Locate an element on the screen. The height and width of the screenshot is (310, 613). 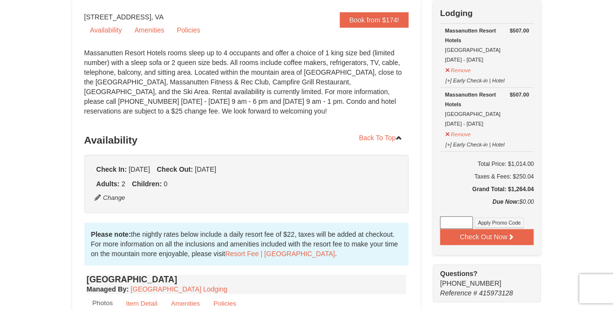
strong: Adults: is located at coordinates (108, 184).